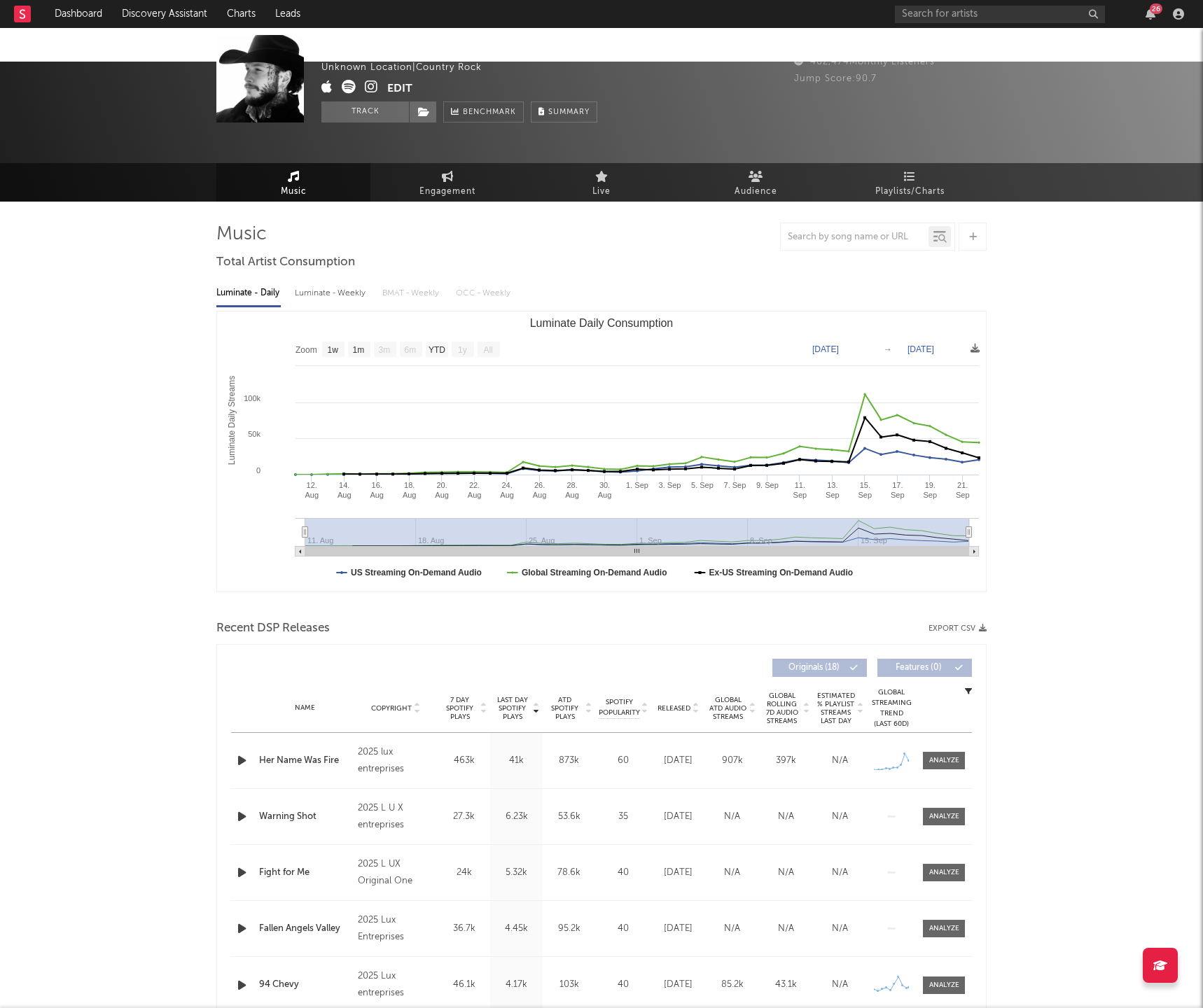 This screenshot has height=1008, width=1203. What do you see at coordinates (391, 708) in the screenshot?
I see `span: Copyright` at bounding box center [391, 708].